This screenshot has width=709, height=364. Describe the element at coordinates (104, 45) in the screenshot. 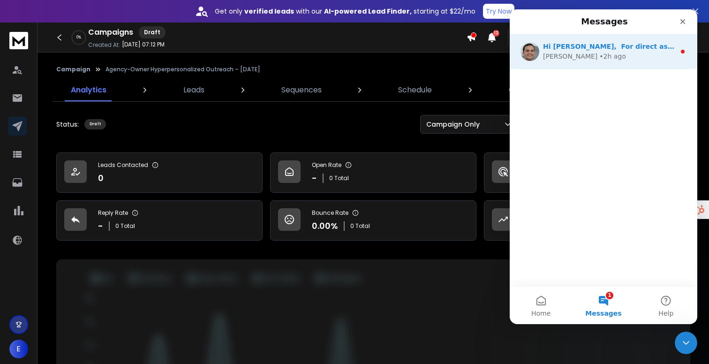

I see `p: Created At:` at that location.